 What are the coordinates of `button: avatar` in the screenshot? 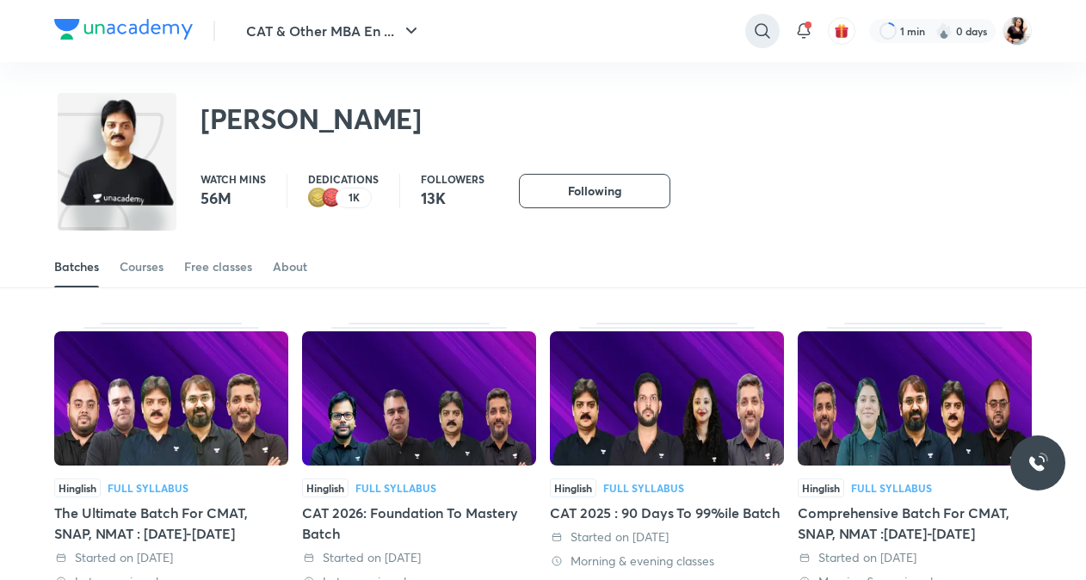 It's located at (841, 31).